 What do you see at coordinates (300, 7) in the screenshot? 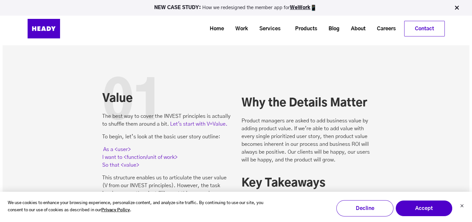
I see `a: WeWork` at bounding box center [300, 7].